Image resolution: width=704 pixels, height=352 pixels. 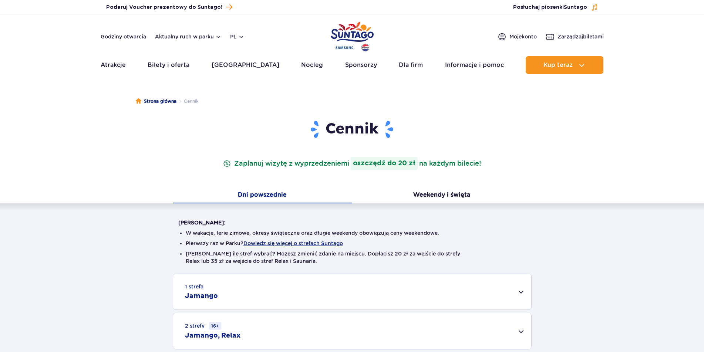 What do you see at coordinates (558, 65) in the screenshot?
I see `span: Kup teraz` at bounding box center [558, 65].